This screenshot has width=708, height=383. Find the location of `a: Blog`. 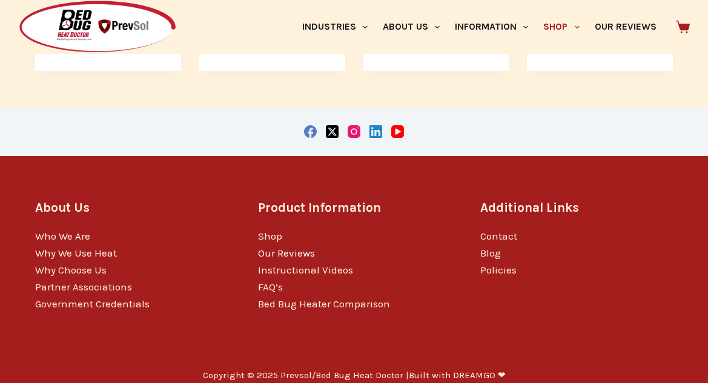

a: Blog is located at coordinates (491, 253).